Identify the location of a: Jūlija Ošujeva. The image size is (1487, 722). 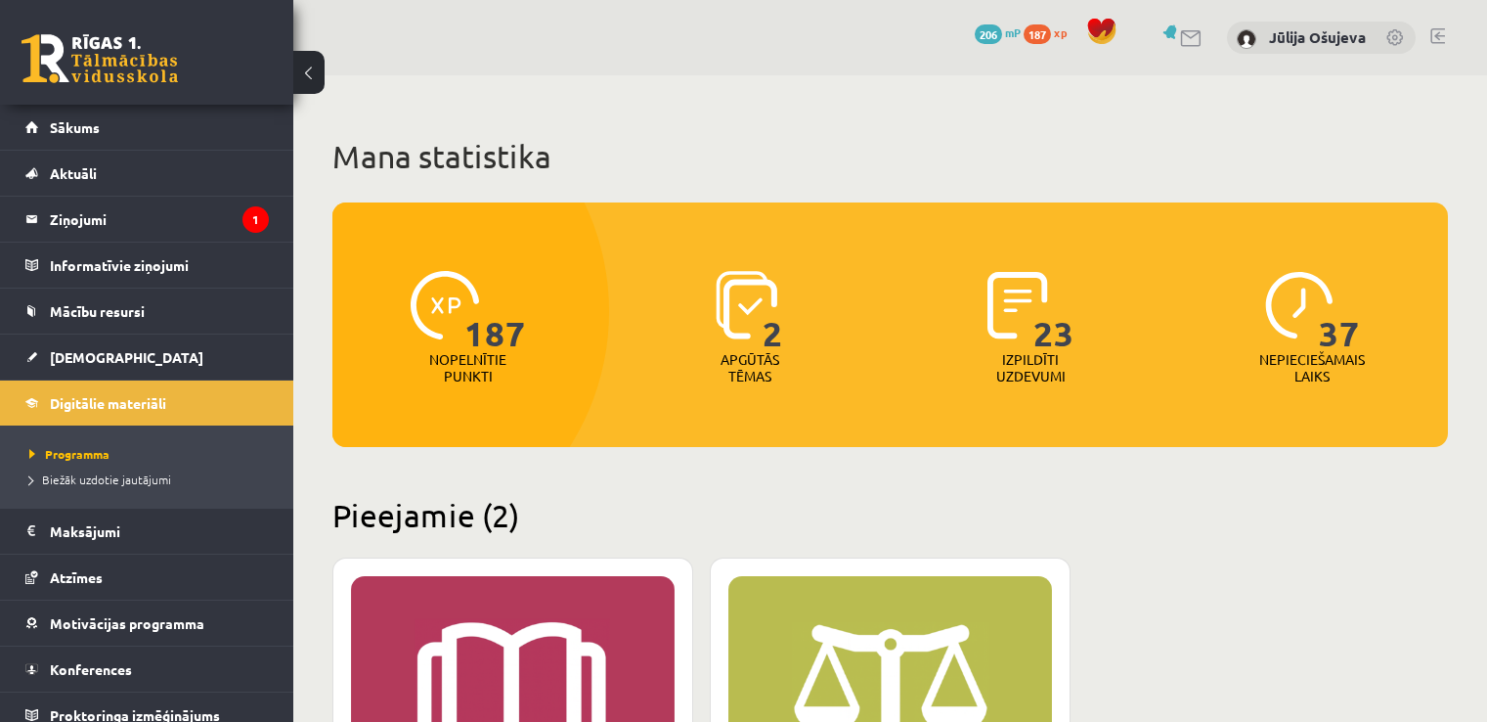
(1317, 37).